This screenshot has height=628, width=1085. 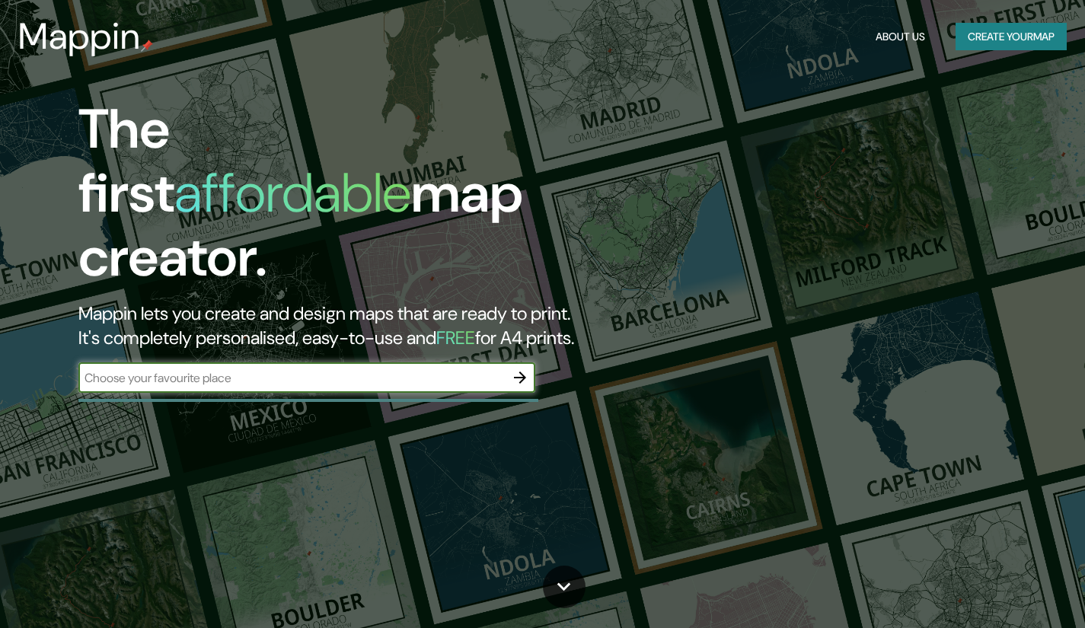 I want to click on h5: FREE, so click(x=455, y=337).